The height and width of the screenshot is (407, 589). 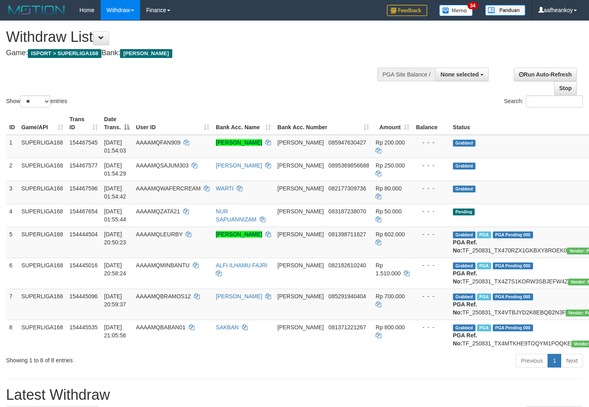 I want to click on td: 4, so click(x=12, y=215).